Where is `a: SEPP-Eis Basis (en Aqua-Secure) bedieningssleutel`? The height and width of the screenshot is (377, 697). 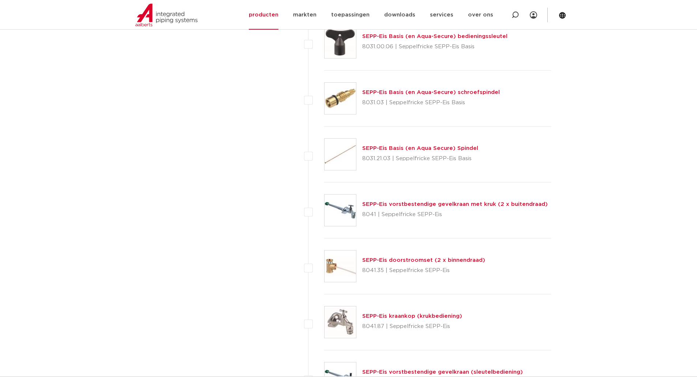 a: SEPP-Eis Basis (en Aqua-Secure) bedieningssleutel is located at coordinates (435, 36).